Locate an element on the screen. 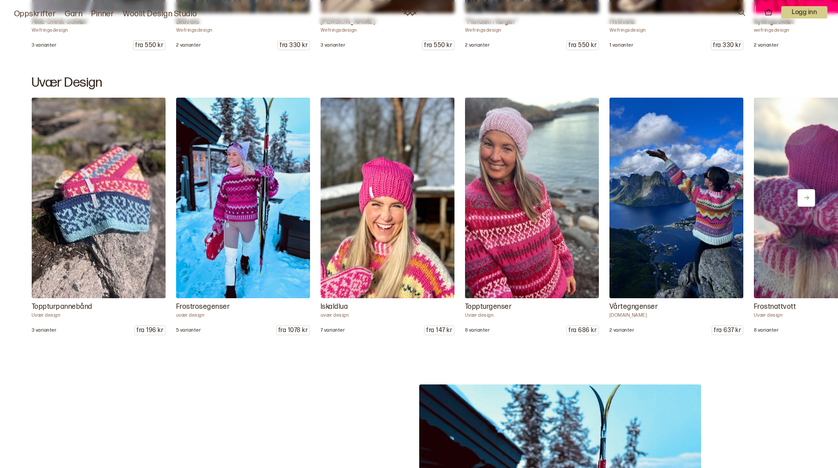 The width and height of the screenshot is (838, 468). p: 5 varianter is located at coordinates (188, 331).